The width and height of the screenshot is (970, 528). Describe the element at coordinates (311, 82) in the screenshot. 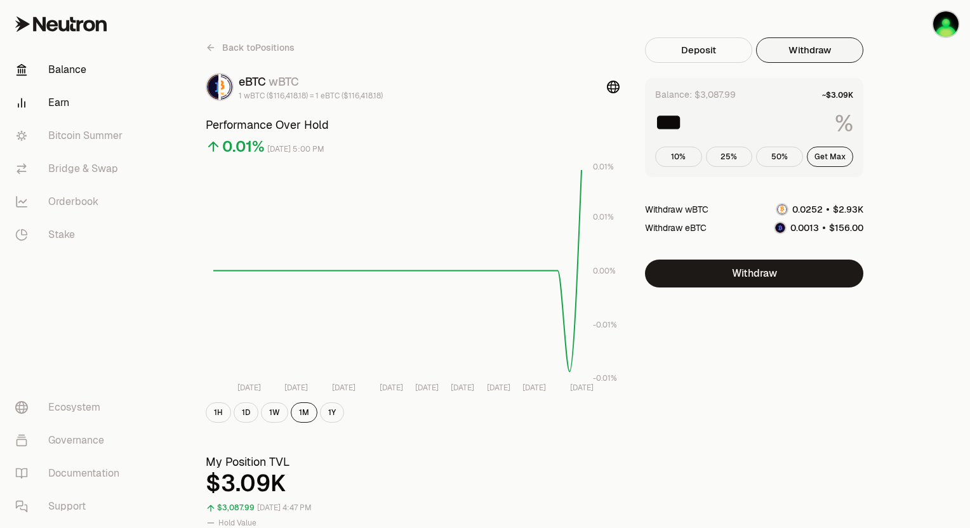

I see `div: eBTC` at that location.